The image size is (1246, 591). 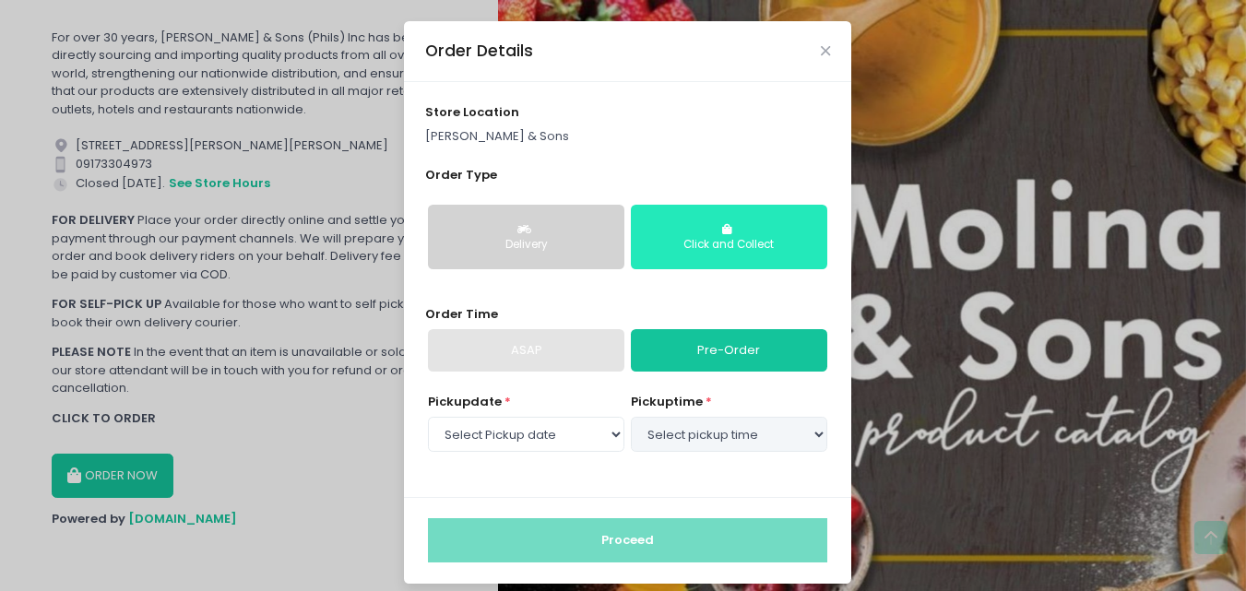 I want to click on div: Delivery, so click(x=526, y=245).